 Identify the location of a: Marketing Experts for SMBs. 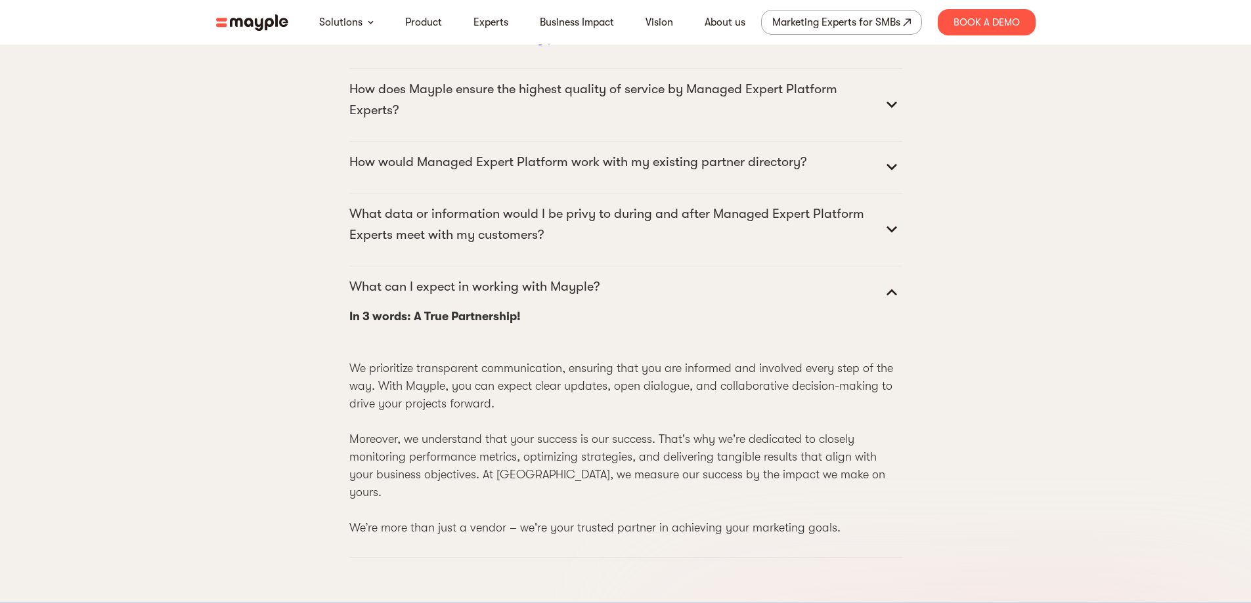
(841, 22).